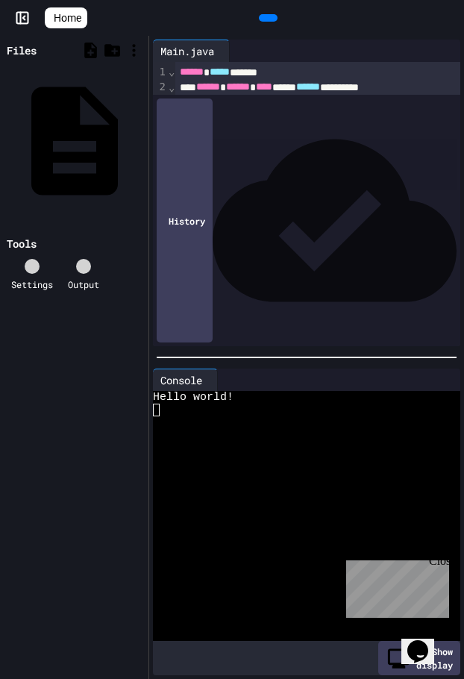 The height and width of the screenshot is (679, 464). What do you see at coordinates (54, 50) in the screenshot?
I see `div: Chat with us now!Close` at bounding box center [54, 50].